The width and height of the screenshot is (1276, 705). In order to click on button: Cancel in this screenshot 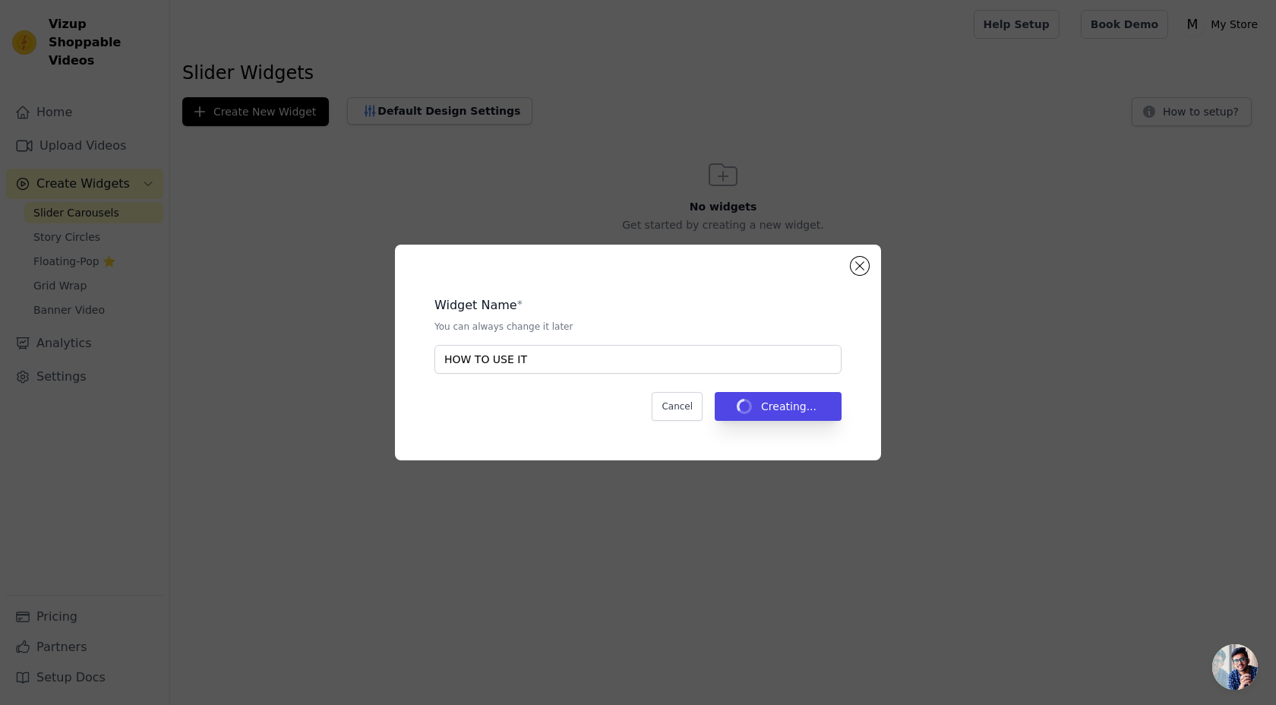, I will do `click(677, 406)`.